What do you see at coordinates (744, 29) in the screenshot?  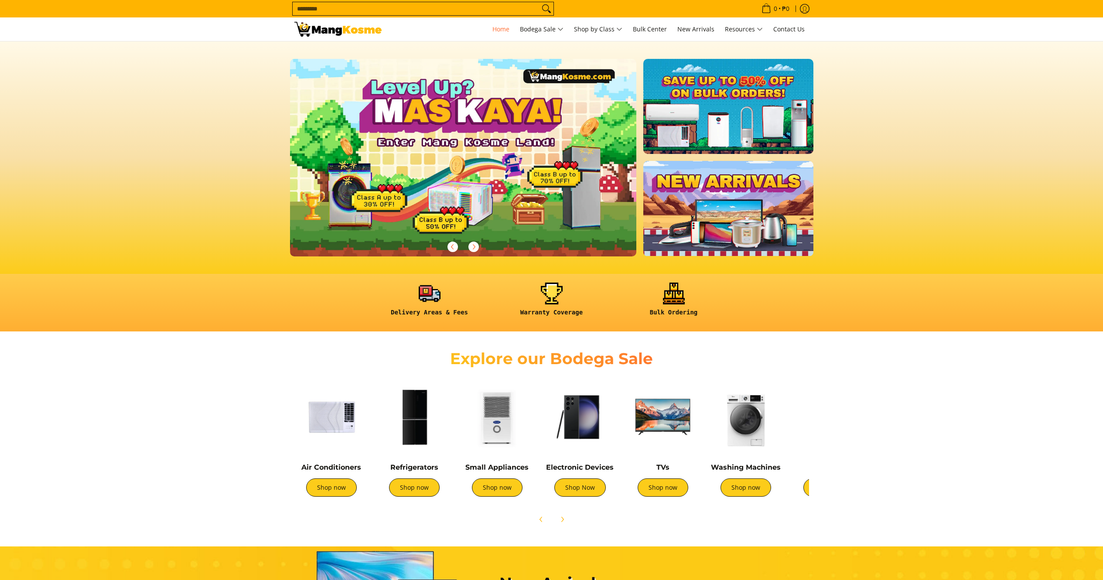 I see `span: Resources` at bounding box center [744, 29].